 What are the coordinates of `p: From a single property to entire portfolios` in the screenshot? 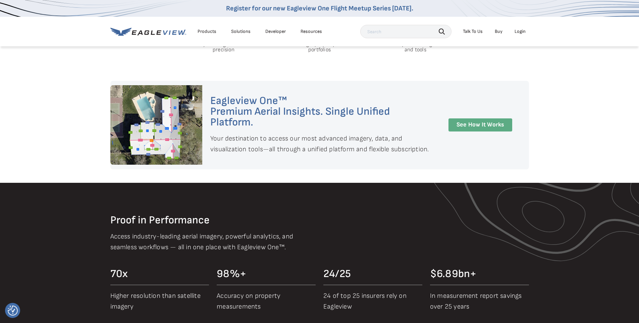 It's located at (319, 47).